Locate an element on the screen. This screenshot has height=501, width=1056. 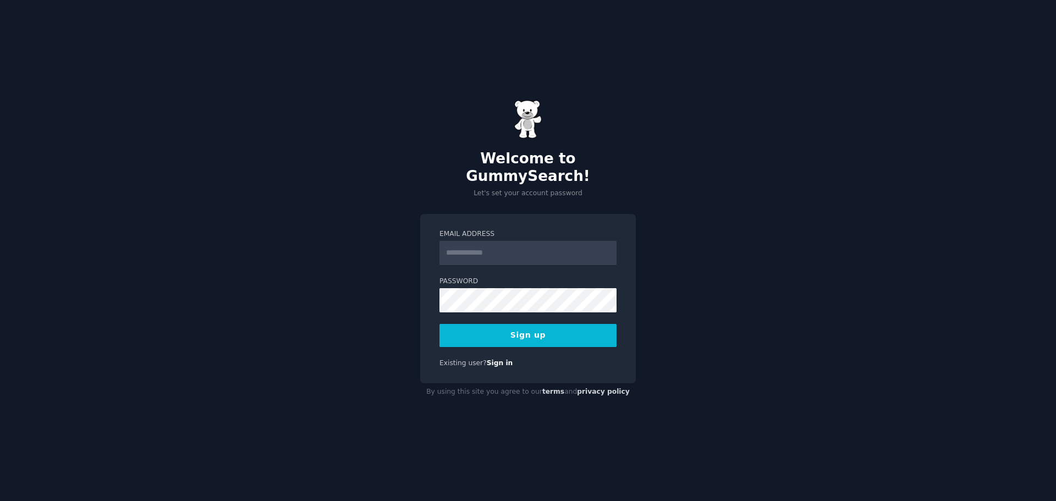
h2: Welcome to GummySearch! is located at coordinates (528, 167).